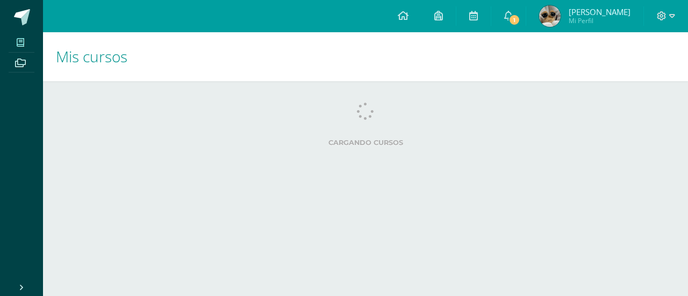  I want to click on span: 1, so click(515, 20).